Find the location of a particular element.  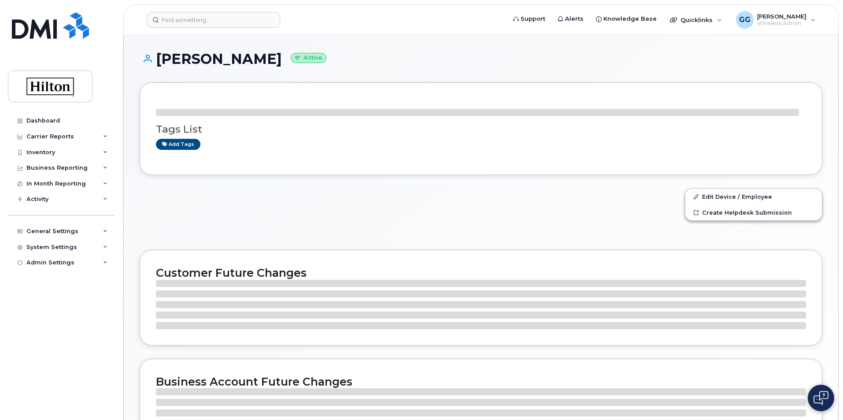

img: Open chat is located at coordinates (821, 398).